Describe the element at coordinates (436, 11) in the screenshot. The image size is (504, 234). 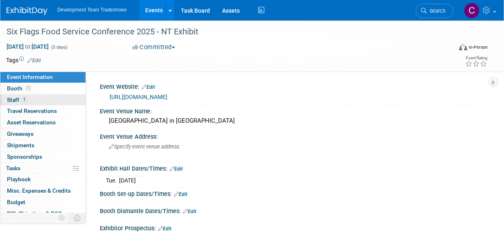
I see `span: Search` at that location.